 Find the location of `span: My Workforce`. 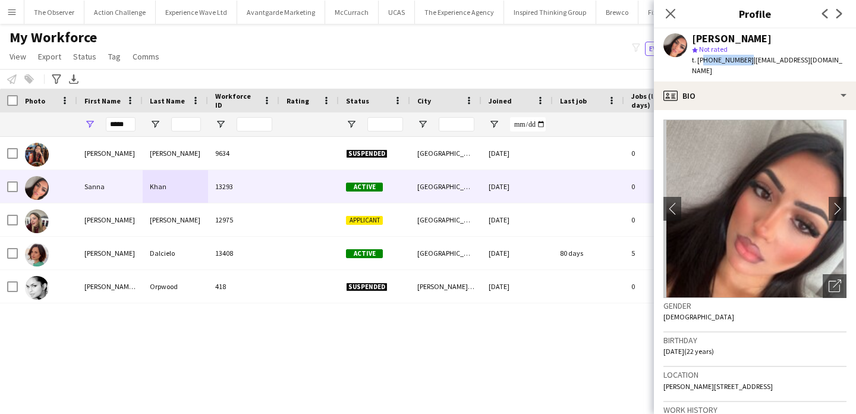

span: My Workforce is located at coordinates (53, 37).